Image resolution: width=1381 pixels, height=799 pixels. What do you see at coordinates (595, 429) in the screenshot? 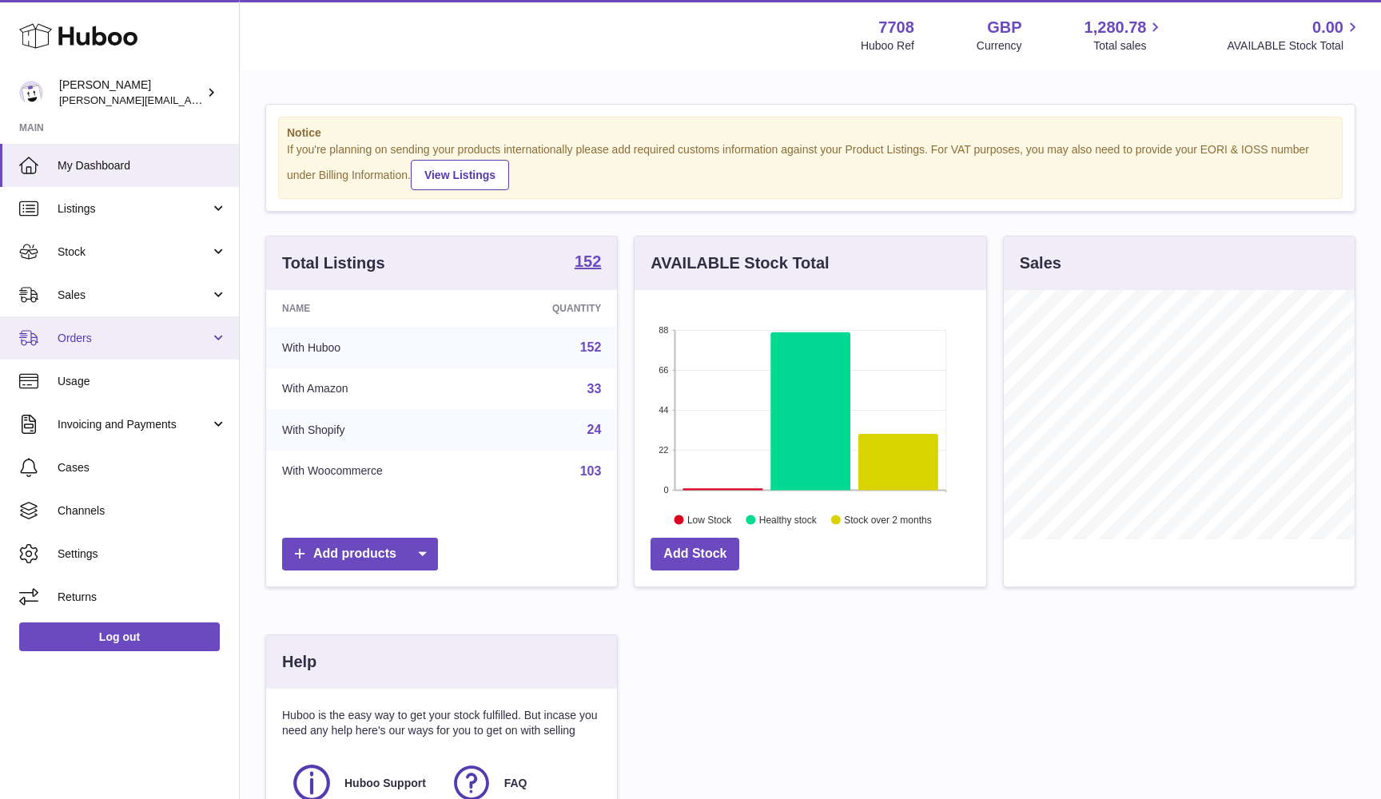
I see `a: 24` at bounding box center [595, 429].